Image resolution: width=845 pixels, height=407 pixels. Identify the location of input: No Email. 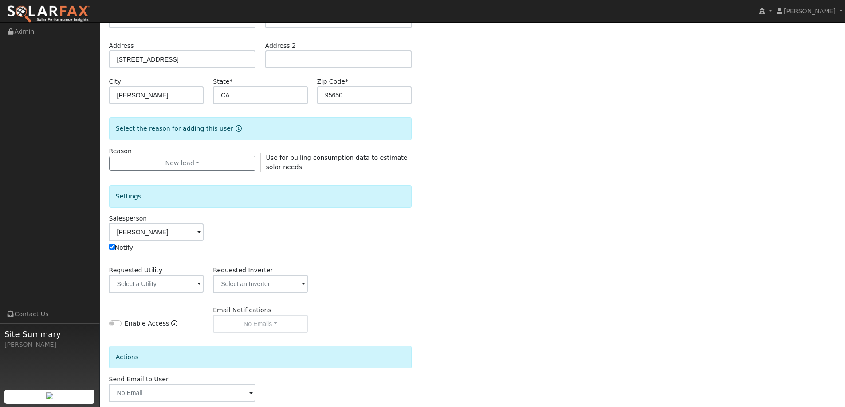
(182, 393).